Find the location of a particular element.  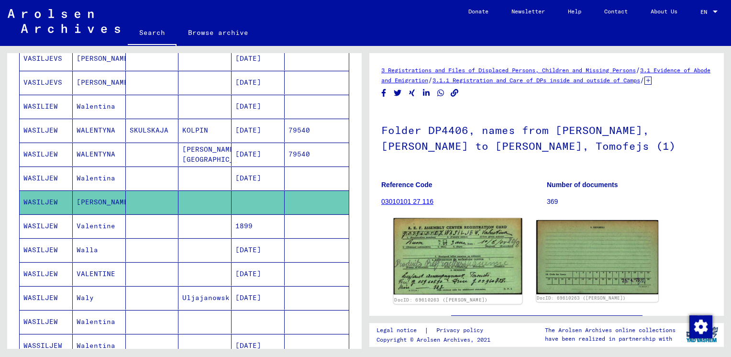

p: The Arolsen Archives online collections is located at coordinates (610, 330).